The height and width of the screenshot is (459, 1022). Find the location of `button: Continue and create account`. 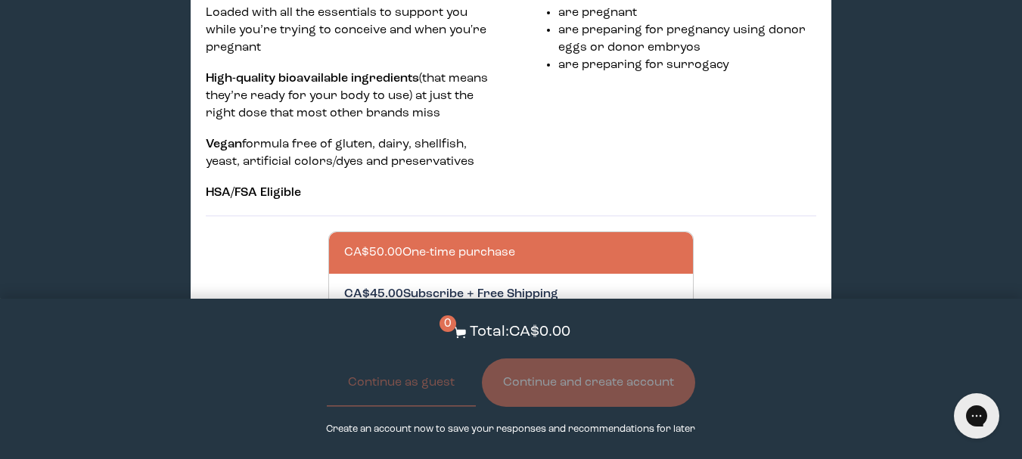

button: Continue and create account is located at coordinates (589, 383).